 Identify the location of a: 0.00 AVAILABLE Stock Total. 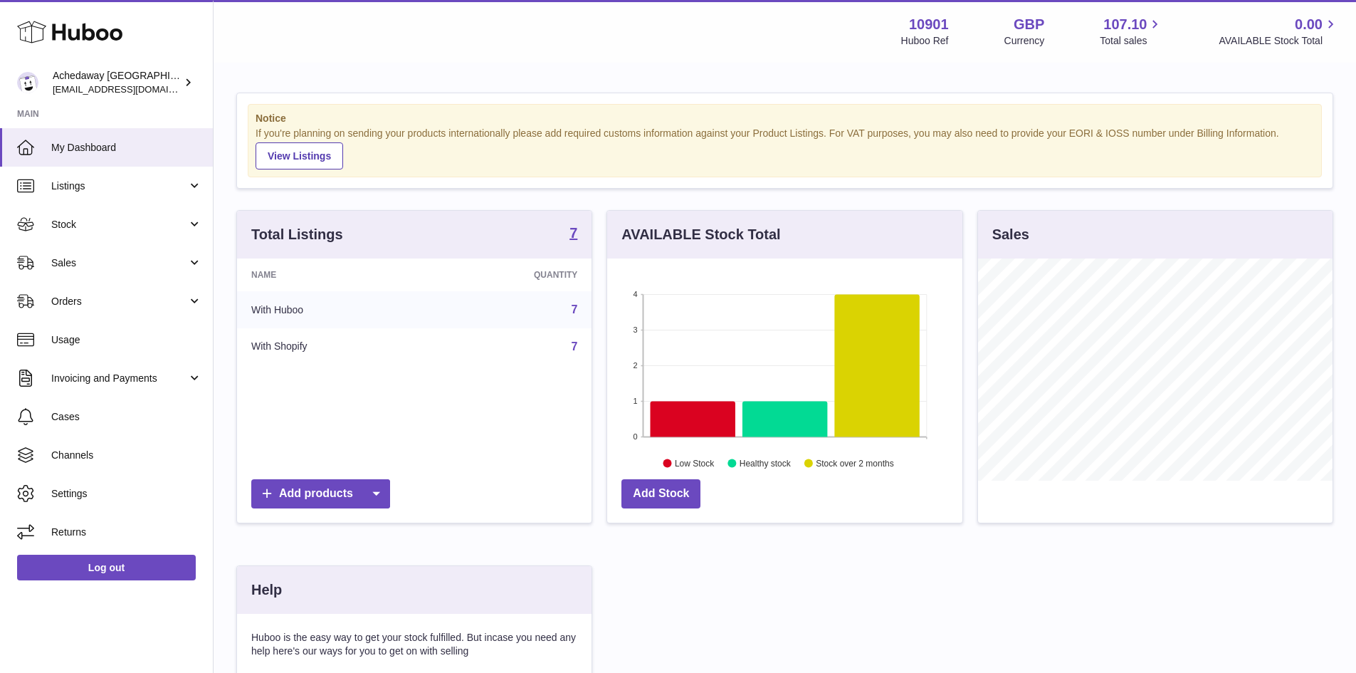
(1278, 31).